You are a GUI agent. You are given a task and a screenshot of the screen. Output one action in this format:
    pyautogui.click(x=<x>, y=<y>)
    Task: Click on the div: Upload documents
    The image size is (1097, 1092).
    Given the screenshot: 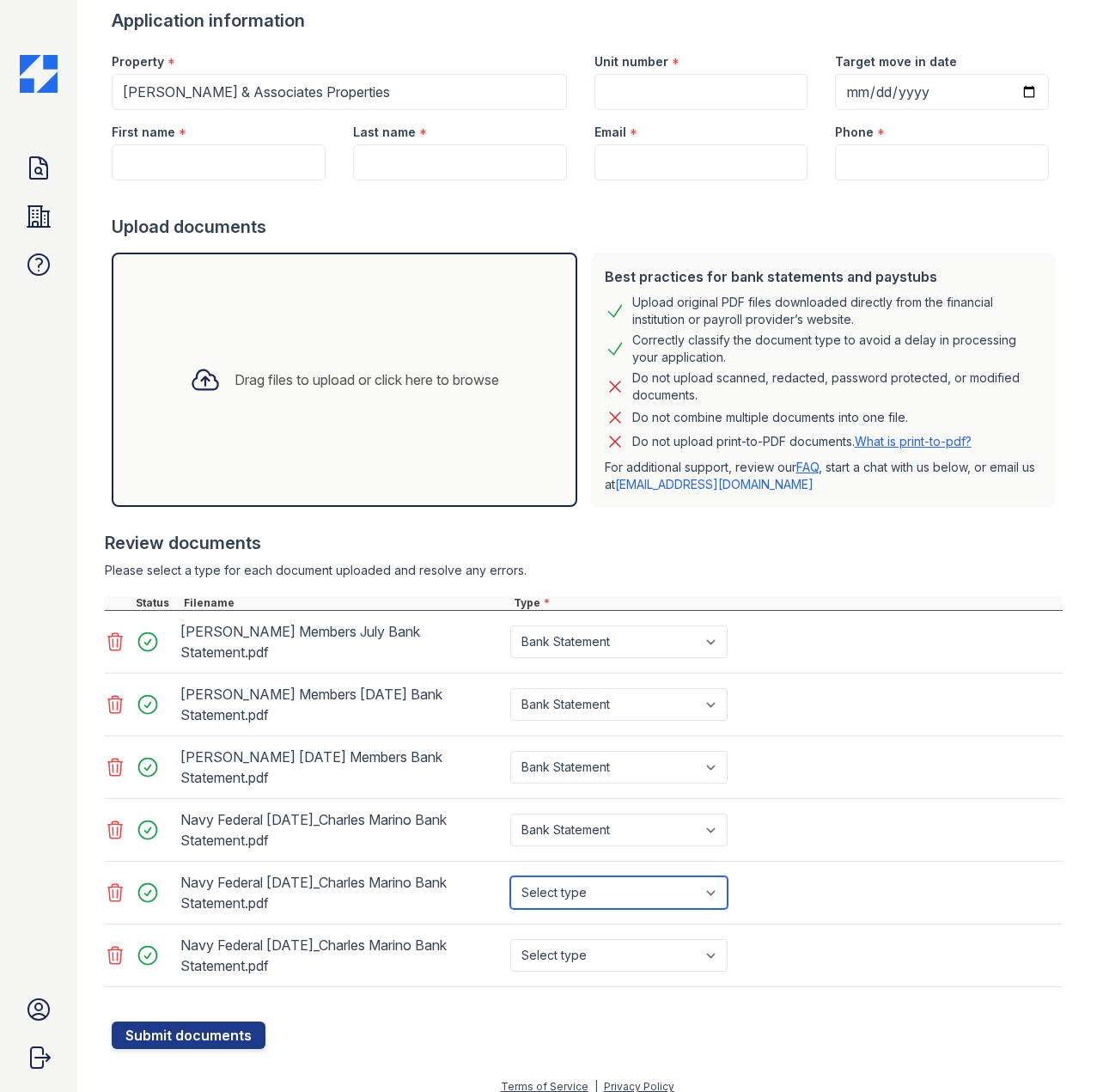 What is the action you would take?
    pyautogui.click(x=587, y=227)
    